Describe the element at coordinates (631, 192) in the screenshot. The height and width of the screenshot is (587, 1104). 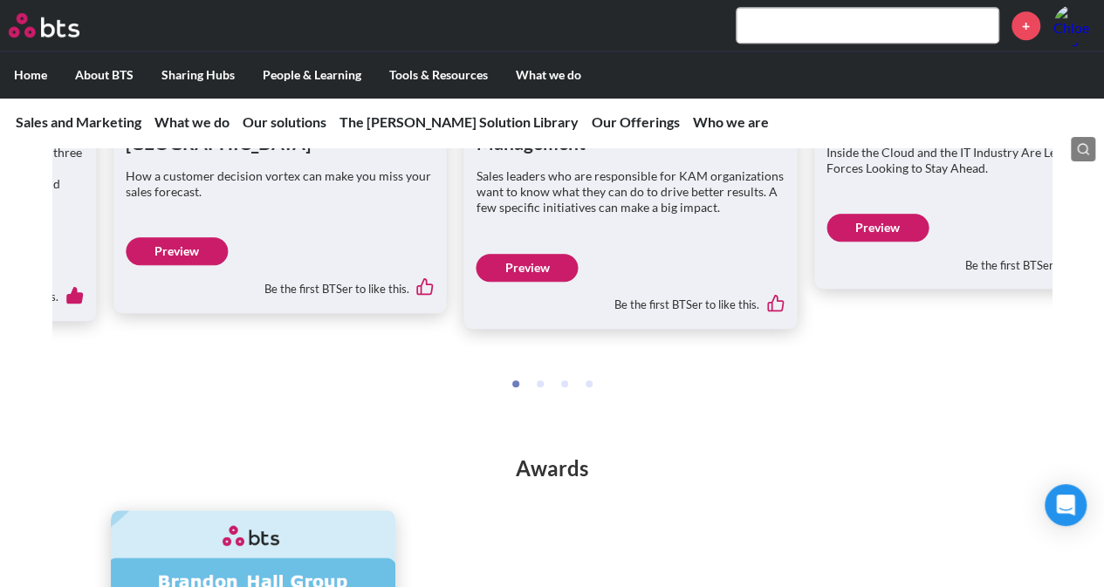
I see `p: Sales leaders who are responsible for KAM organizations want to know what they can do to drive be...` at that location.